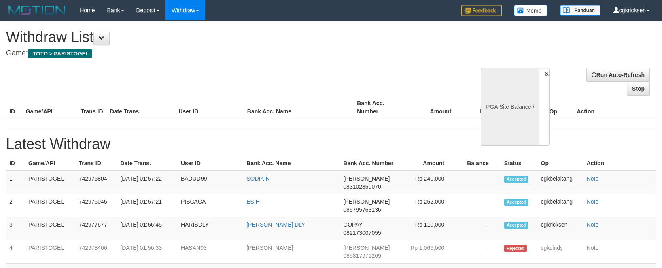 This screenshot has height=268, width=662. Describe the element at coordinates (210, 182) in the screenshot. I see `td: BADUD99` at that location.